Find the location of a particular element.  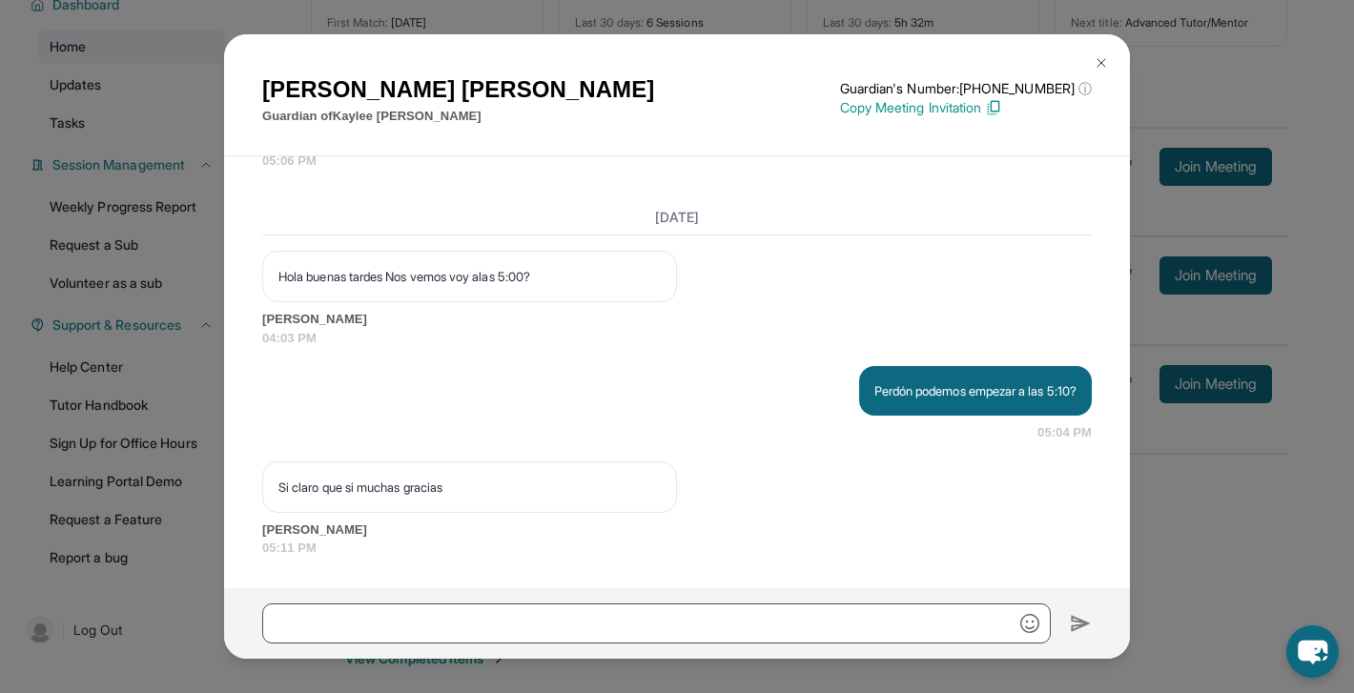

span: 04:03 PM is located at coordinates (677, 339).